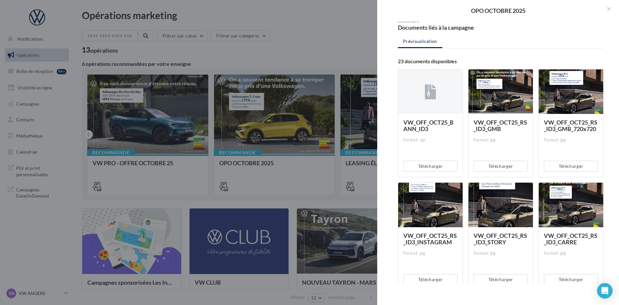 The height and width of the screenshot is (305, 619). I want to click on span: VW_OFF_OCT25_RS_ID3_INSTAGRAM, so click(430, 238).